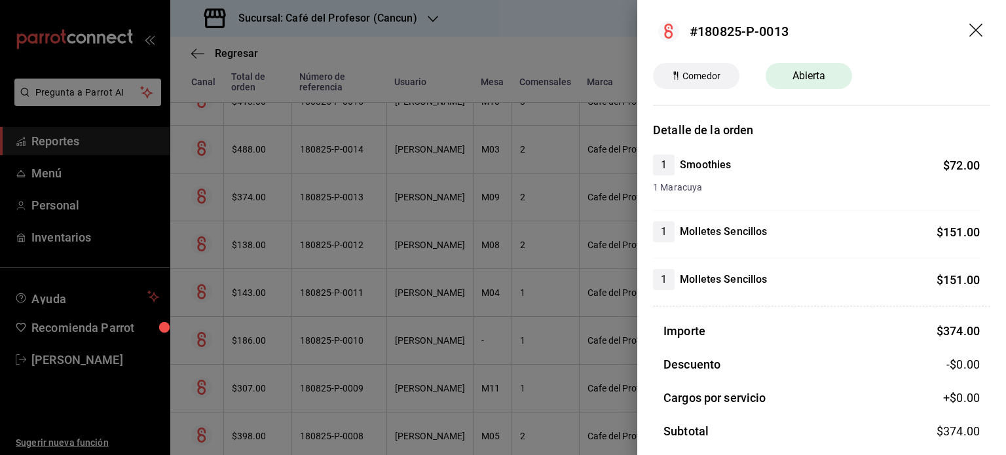  Describe the element at coordinates (809, 76) in the screenshot. I see `span: Abierta` at that location.